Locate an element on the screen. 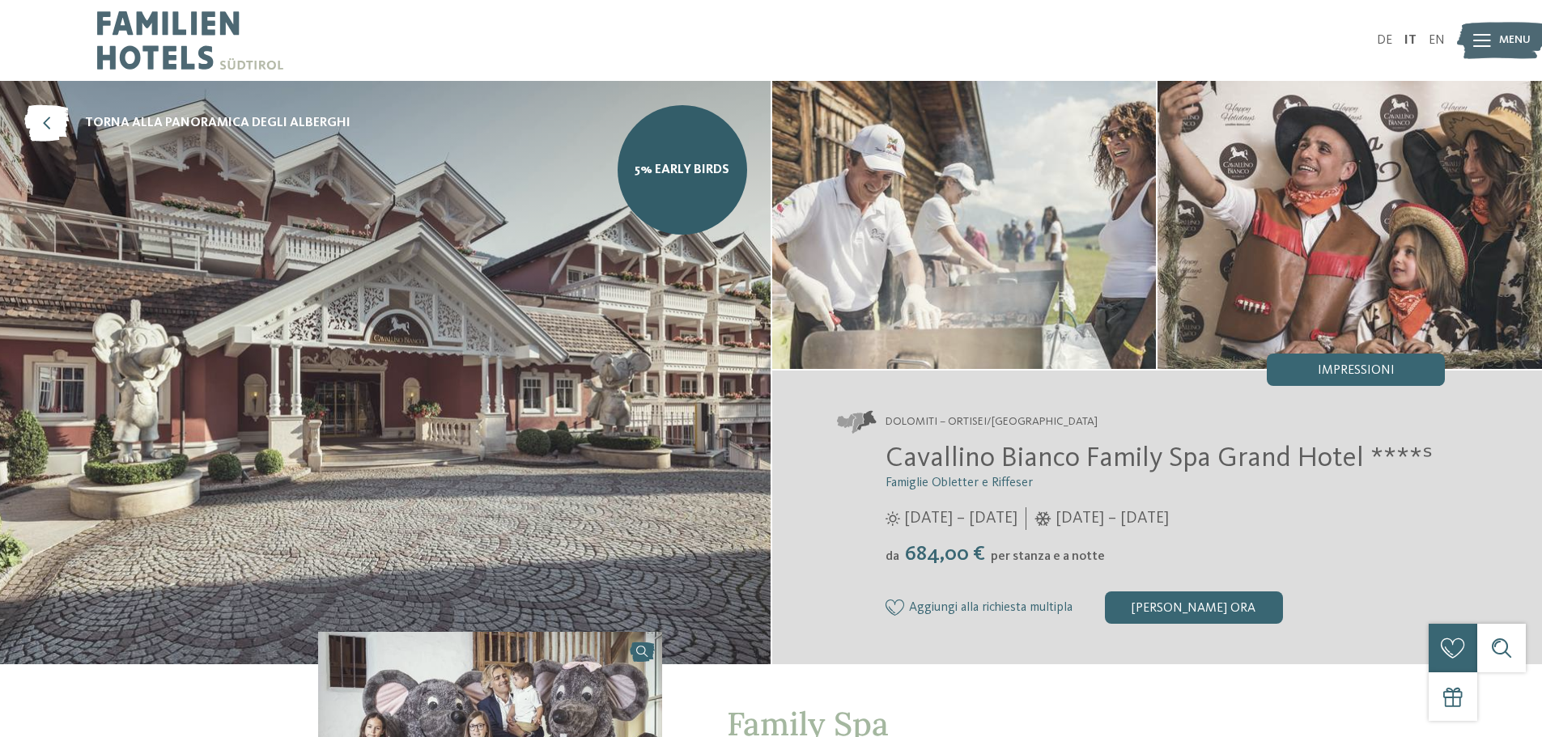 This screenshot has height=737, width=1542. a: 5% Early Birds is located at coordinates (682, 170).